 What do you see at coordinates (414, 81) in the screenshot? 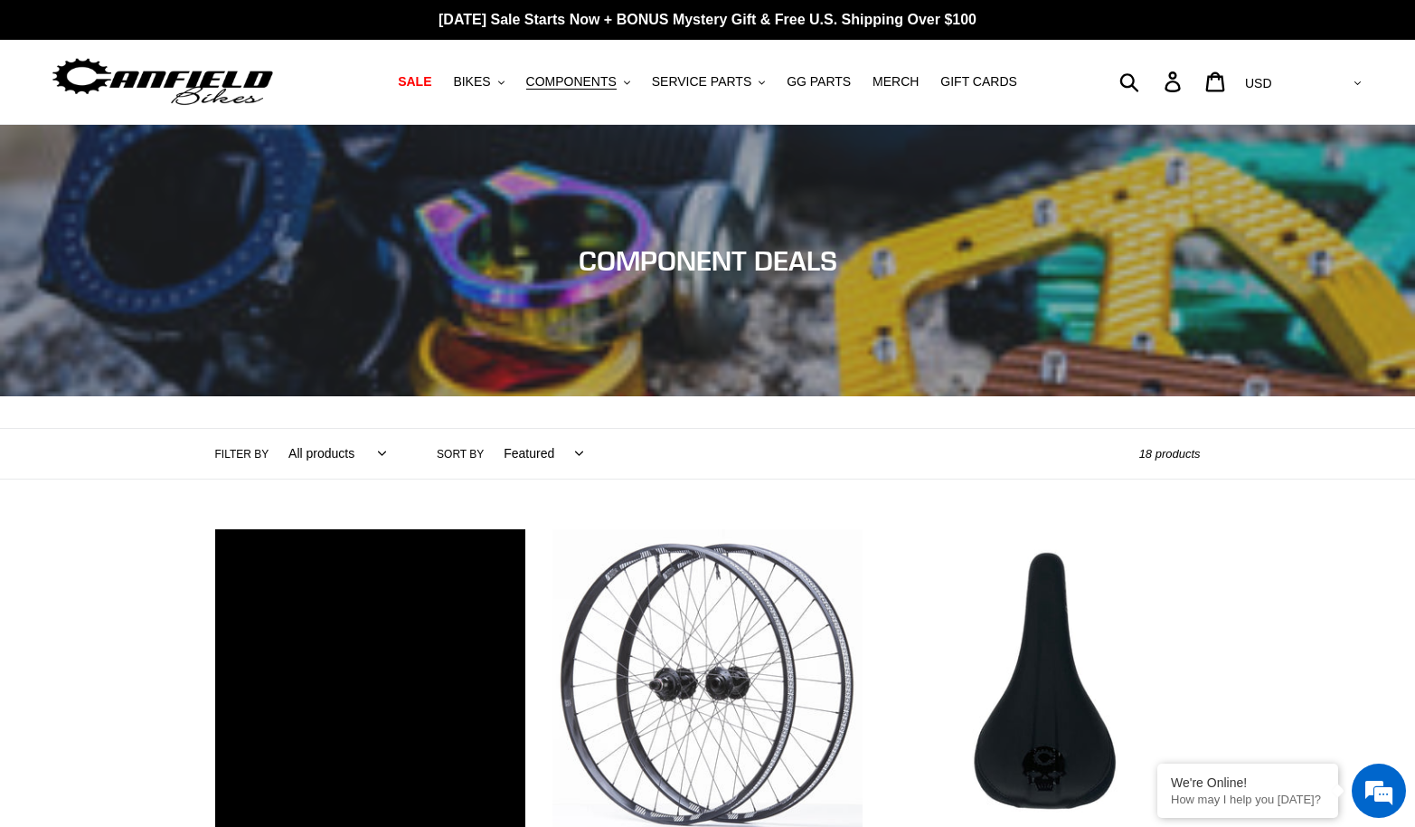
I see `a: SALE` at bounding box center [414, 81].